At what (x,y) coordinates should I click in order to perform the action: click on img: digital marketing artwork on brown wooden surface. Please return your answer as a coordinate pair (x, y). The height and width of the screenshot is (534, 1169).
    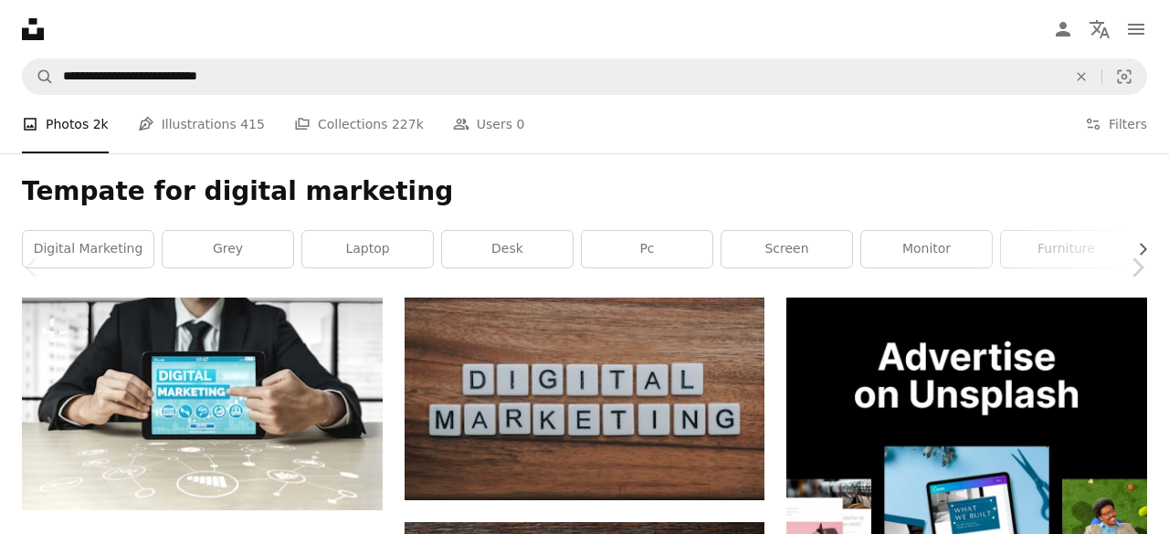
    Looking at the image, I should click on (585, 399).